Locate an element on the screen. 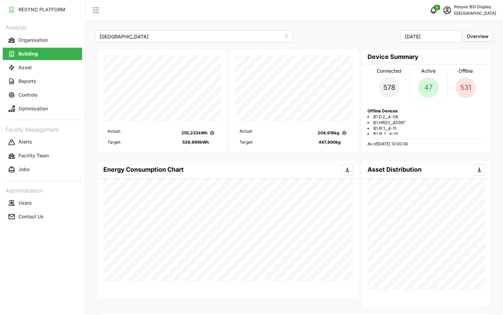 This screenshot has width=503, height=315. button: Facility Team is located at coordinates (42, 156).